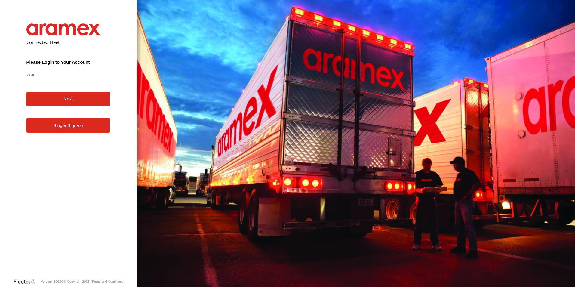 This screenshot has width=575, height=287. Describe the element at coordinates (107, 281) in the screenshot. I see `a: Terms and Conditions` at that location.